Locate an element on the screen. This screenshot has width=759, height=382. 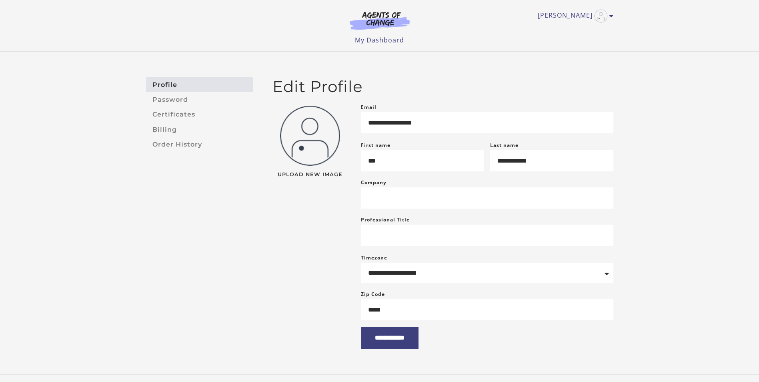
label: Professional Title is located at coordinates (385, 220).